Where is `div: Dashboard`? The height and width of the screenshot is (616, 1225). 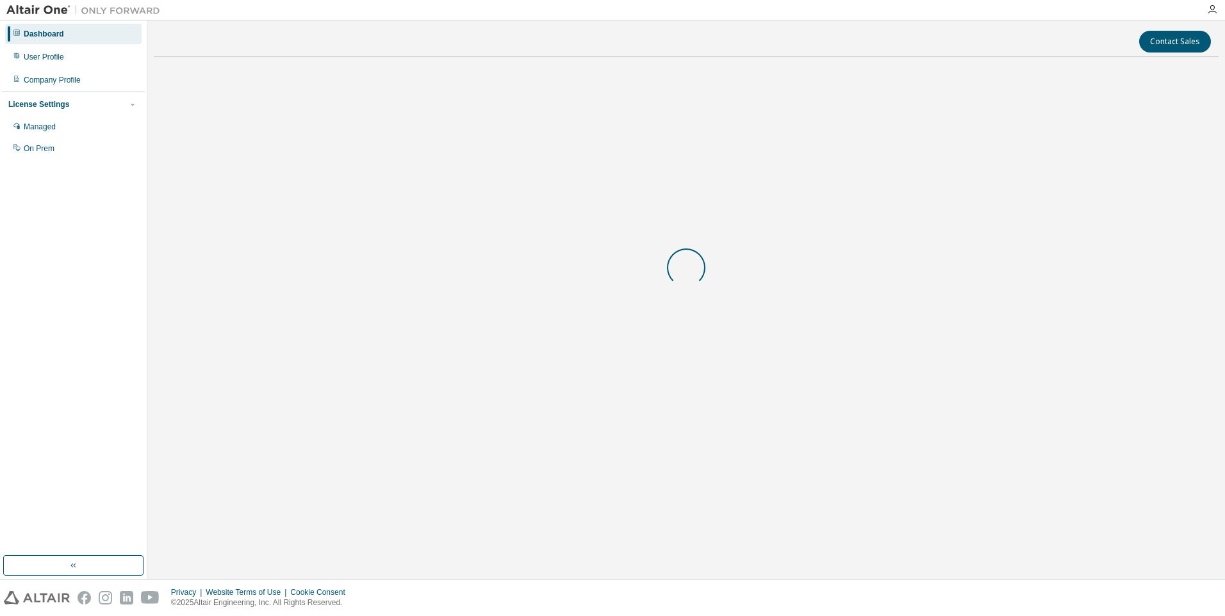
div: Dashboard is located at coordinates (44, 34).